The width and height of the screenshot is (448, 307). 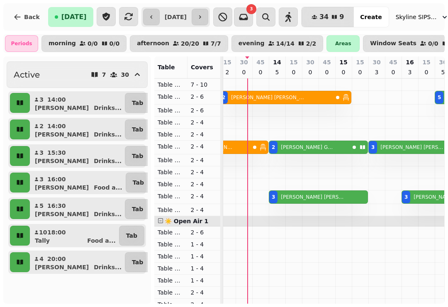 What do you see at coordinates (371, 17) in the screenshot?
I see `button: Create` at bounding box center [371, 17].